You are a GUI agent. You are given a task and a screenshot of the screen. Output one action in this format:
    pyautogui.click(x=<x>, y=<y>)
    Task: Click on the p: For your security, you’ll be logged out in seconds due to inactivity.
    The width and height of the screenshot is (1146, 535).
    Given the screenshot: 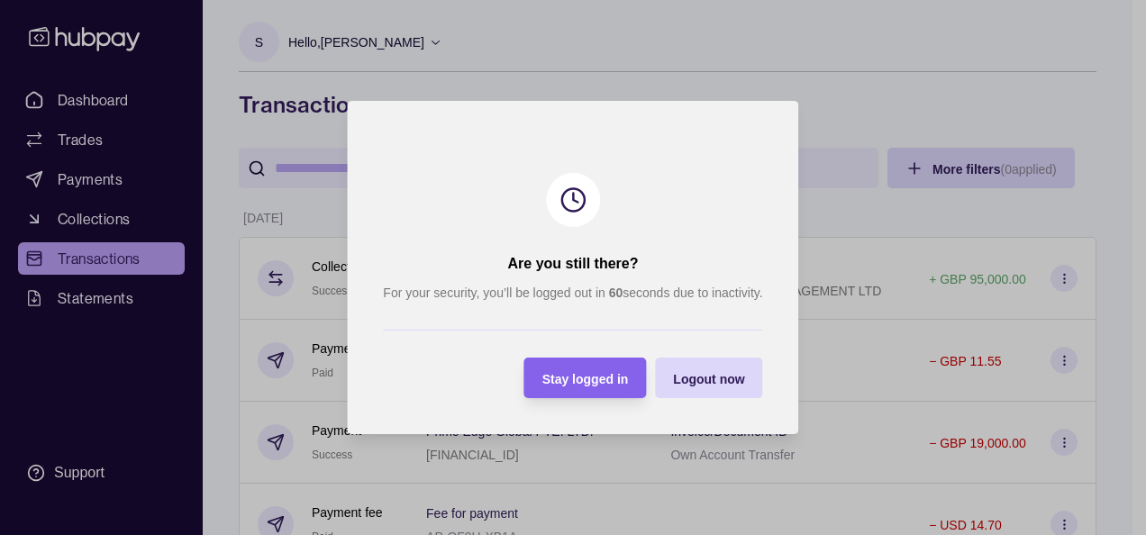 What is the action you would take?
    pyautogui.click(x=572, y=293)
    